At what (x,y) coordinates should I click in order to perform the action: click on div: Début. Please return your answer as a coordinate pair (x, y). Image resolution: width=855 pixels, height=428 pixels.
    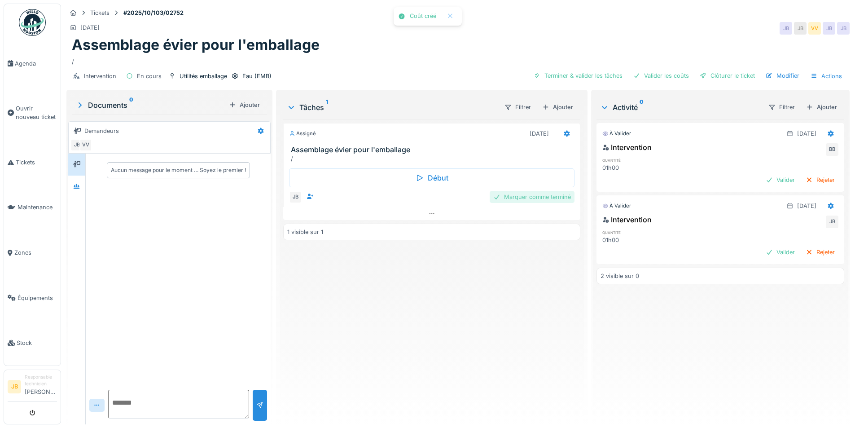
    Looking at the image, I should click on (431, 178).